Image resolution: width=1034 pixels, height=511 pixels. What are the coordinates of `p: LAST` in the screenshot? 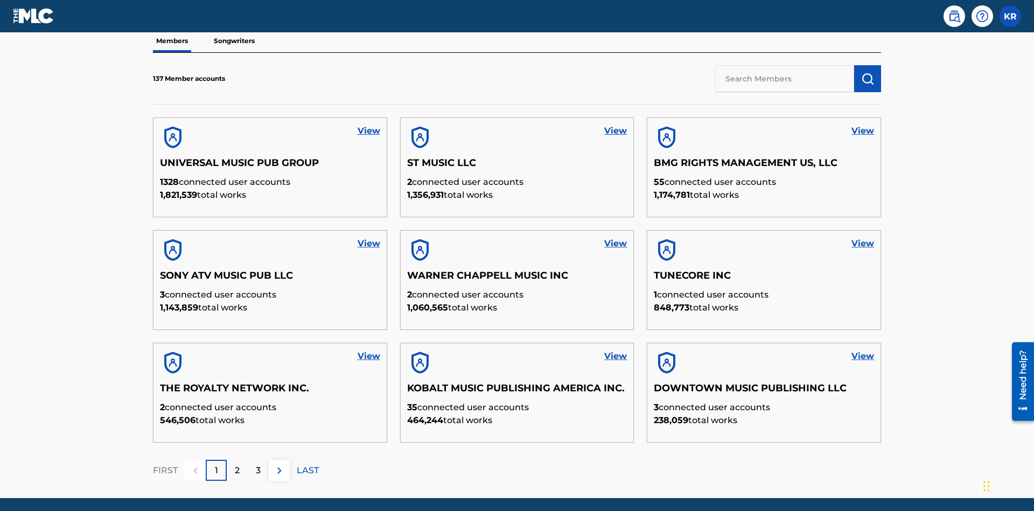 It's located at (308, 470).